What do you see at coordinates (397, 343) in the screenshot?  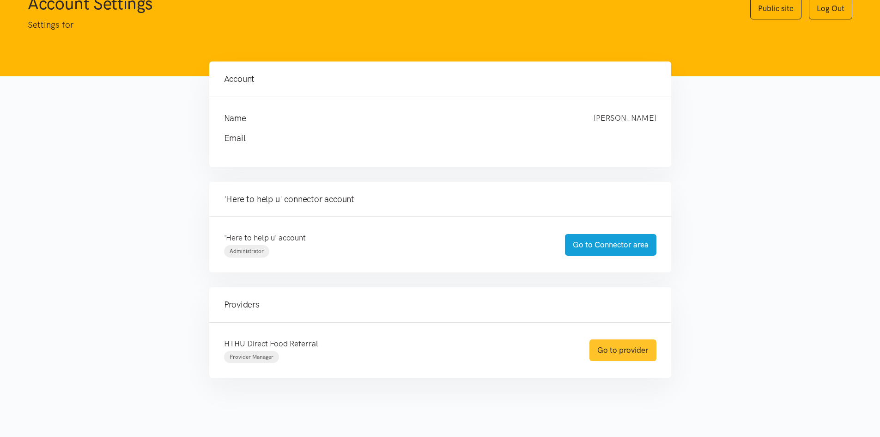 I see `p: HTHU Direct Food Referral` at bounding box center [397, 343].